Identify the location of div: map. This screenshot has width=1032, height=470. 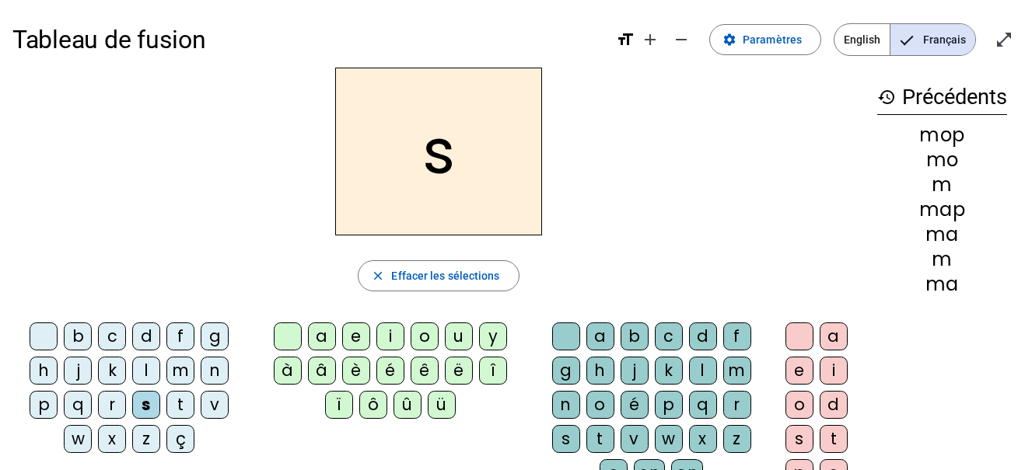
(942, 210).